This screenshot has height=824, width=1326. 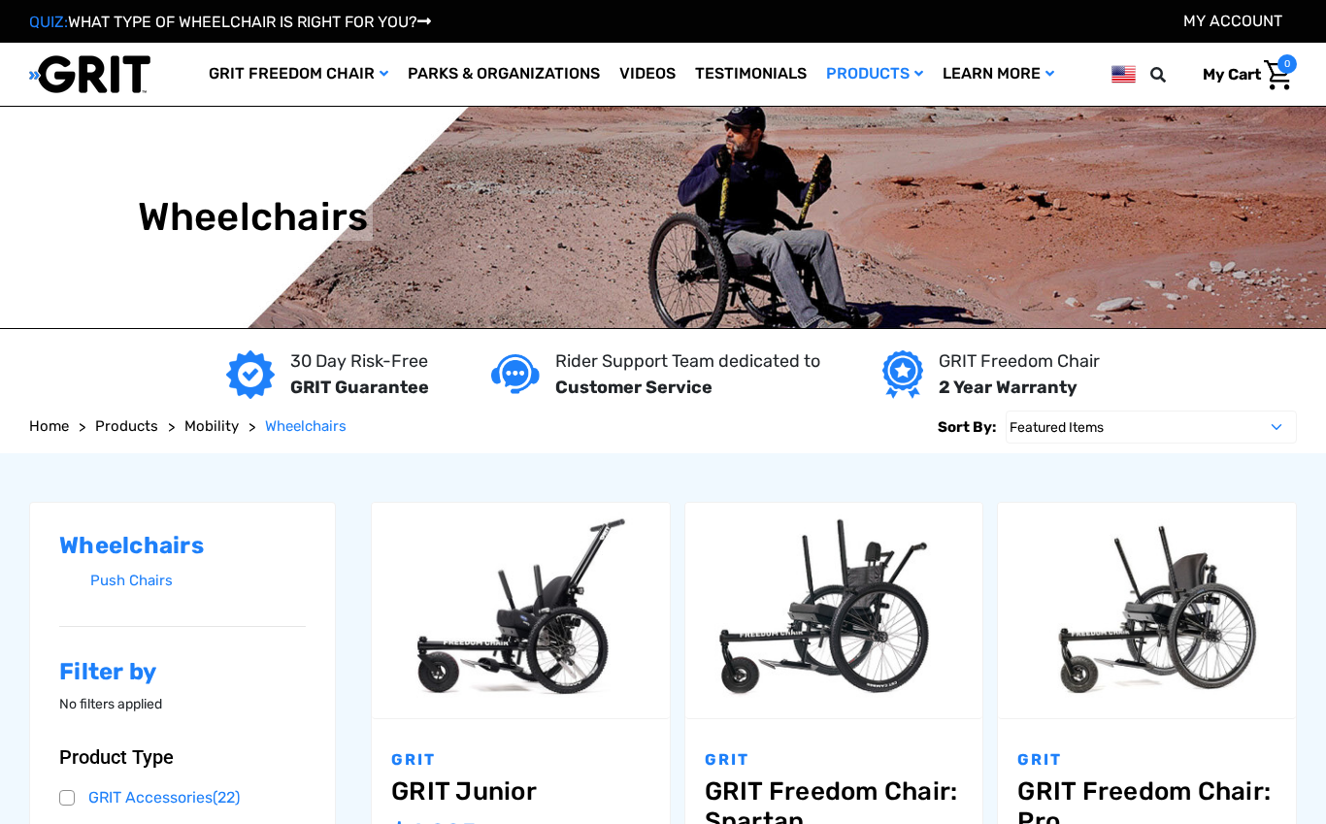 I want to click on span: QUIZ:, so click(x=49, y=21).